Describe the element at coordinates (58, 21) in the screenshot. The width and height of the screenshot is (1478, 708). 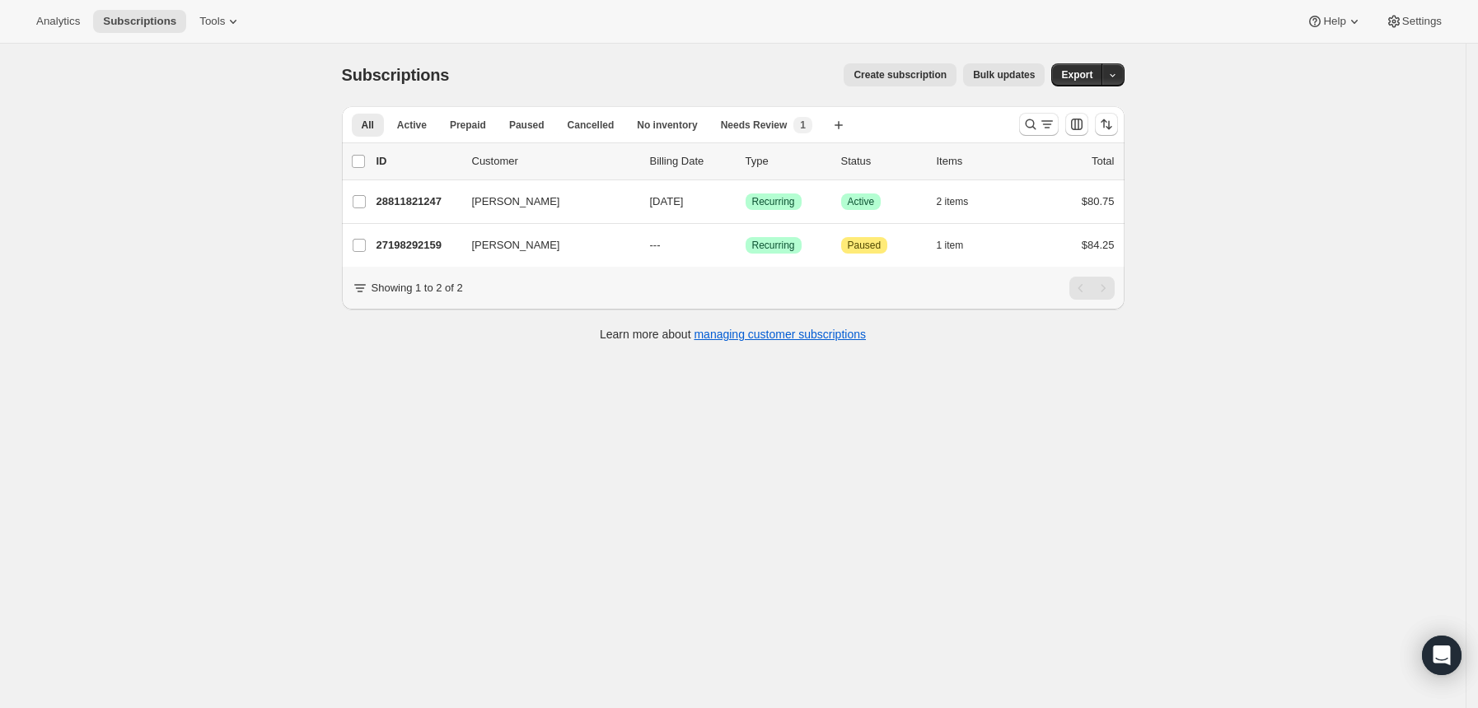
I see `span: Analytics` at that location.